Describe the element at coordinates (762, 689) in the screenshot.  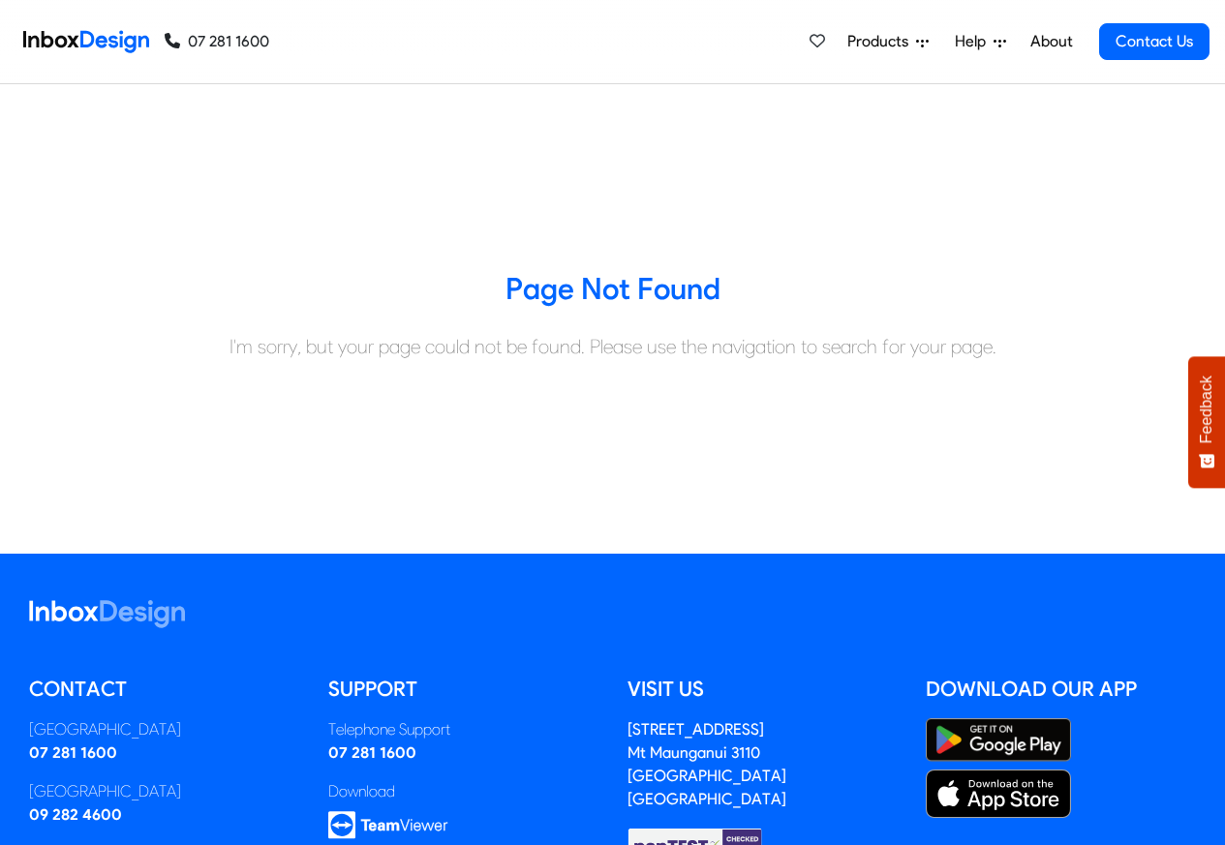
I see `h5: Visit us` at that location.